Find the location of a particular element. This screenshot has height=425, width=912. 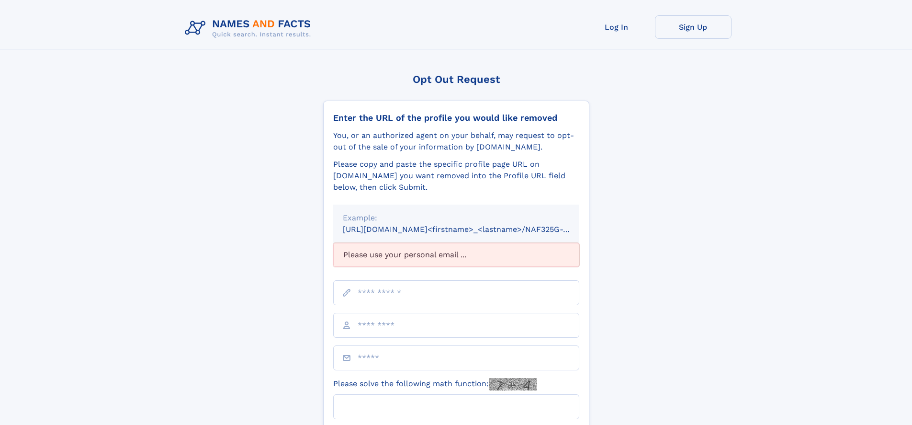

div: Example: is located at coordinates (456, 218).